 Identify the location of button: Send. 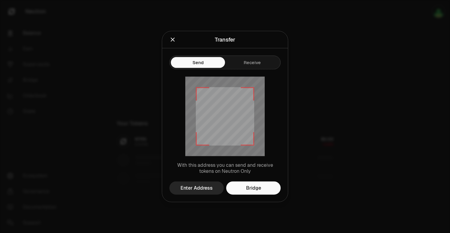
(198, 63).